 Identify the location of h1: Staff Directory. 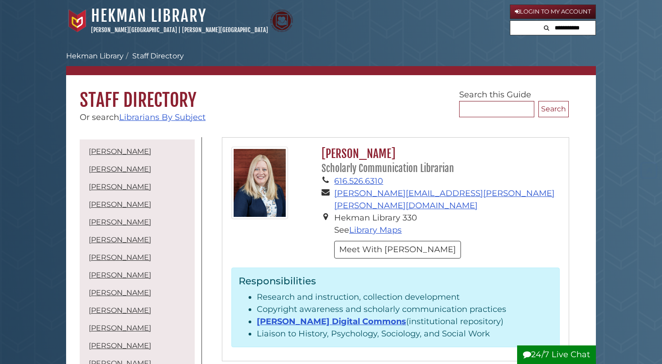
(331, 93).